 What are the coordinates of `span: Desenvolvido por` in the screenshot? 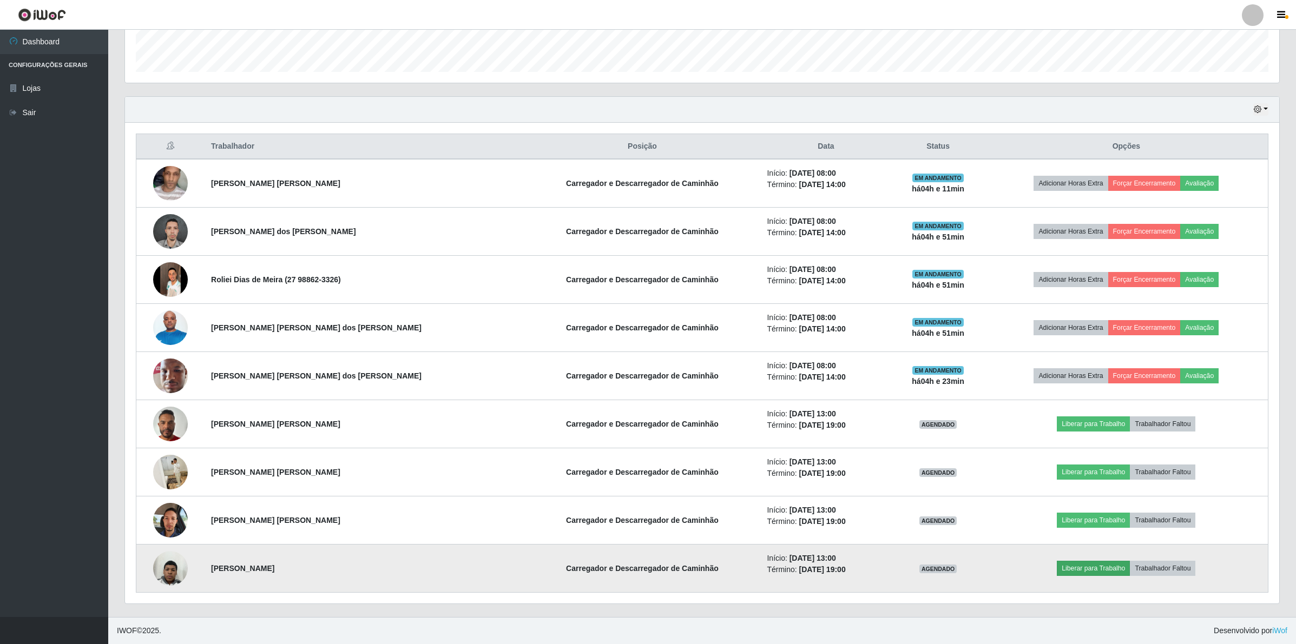 It's located at (1250, 631).